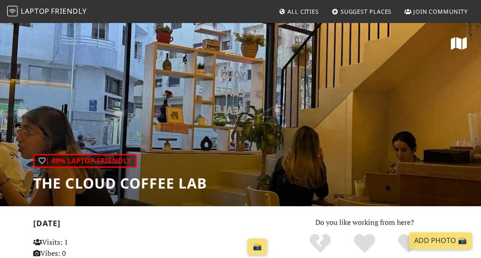 Image resolution: width=481 pixels, height=258 pixels. What do you see at coordinates (441, 241) in the screenshot?
I see `a: Add Photo 📸` at bounding box center [441, 241].